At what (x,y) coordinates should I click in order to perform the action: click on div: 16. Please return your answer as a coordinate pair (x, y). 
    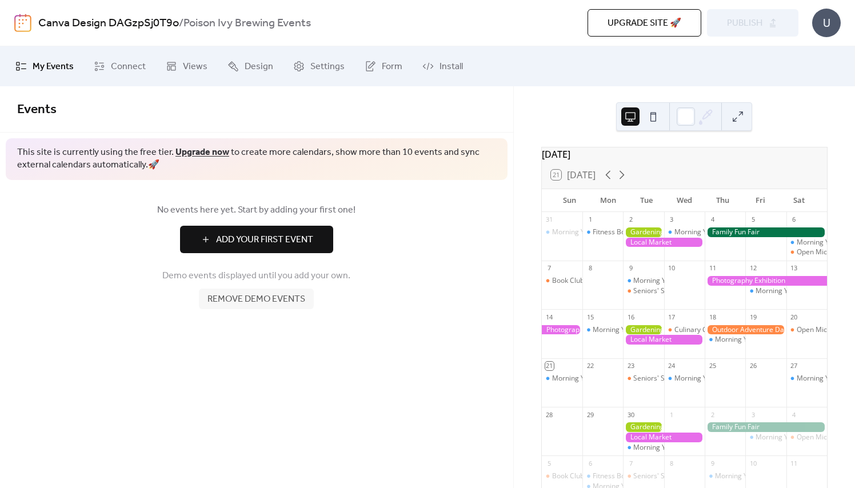
    Looking at the image, I should click on (630, 317).